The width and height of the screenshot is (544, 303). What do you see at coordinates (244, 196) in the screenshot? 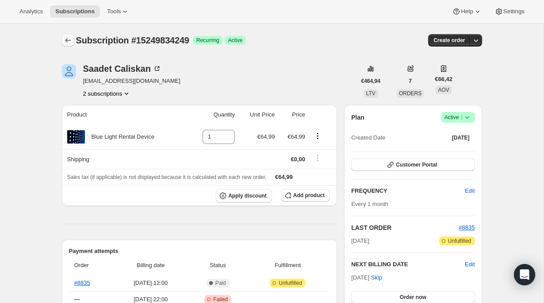
I see `button: Apply discount` at bounding box center [244, 196].